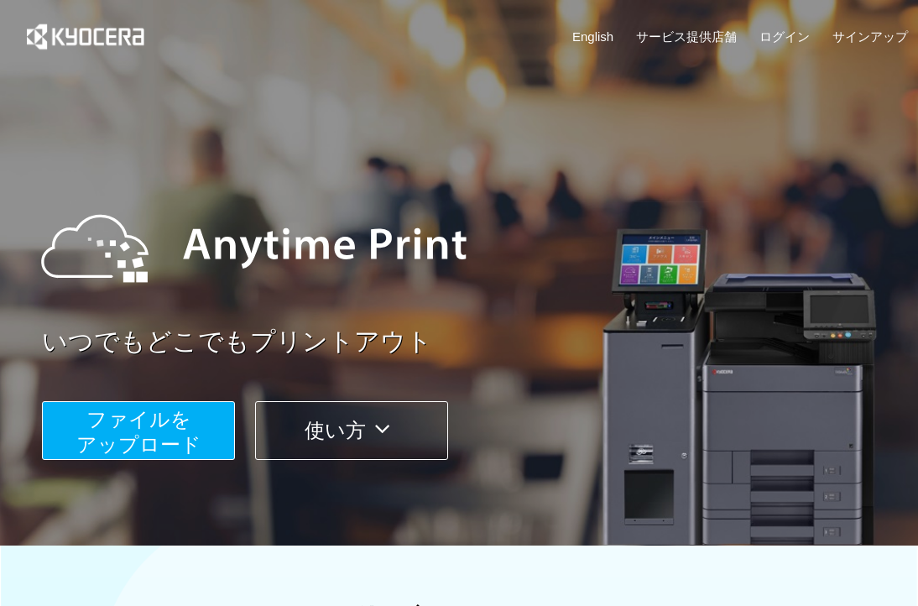 The height and width of the screenshot is (606, 918). I want to click on a: いつでもどこでもプリントアウト, so click(480, 341).